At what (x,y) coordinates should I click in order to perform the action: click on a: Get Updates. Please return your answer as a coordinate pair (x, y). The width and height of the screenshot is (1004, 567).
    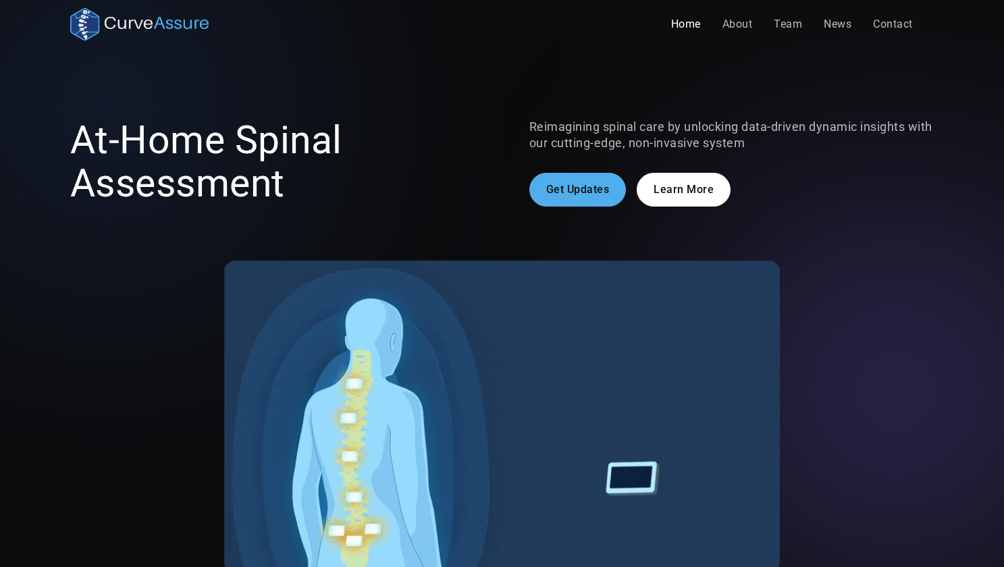
    Looking at the image, I should click on (578, 190).